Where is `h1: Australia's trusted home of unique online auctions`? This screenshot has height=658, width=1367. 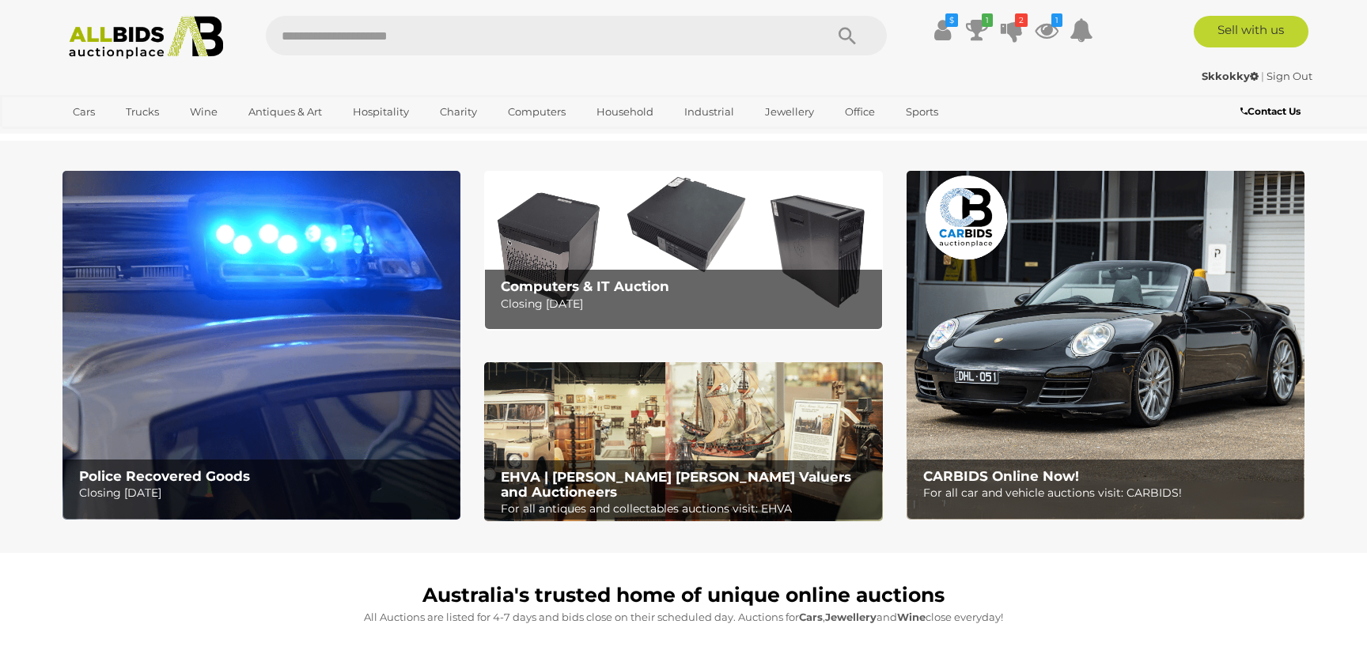 h1: Australia's trusted home of unique online auctions is located at coordinates (683, 596).